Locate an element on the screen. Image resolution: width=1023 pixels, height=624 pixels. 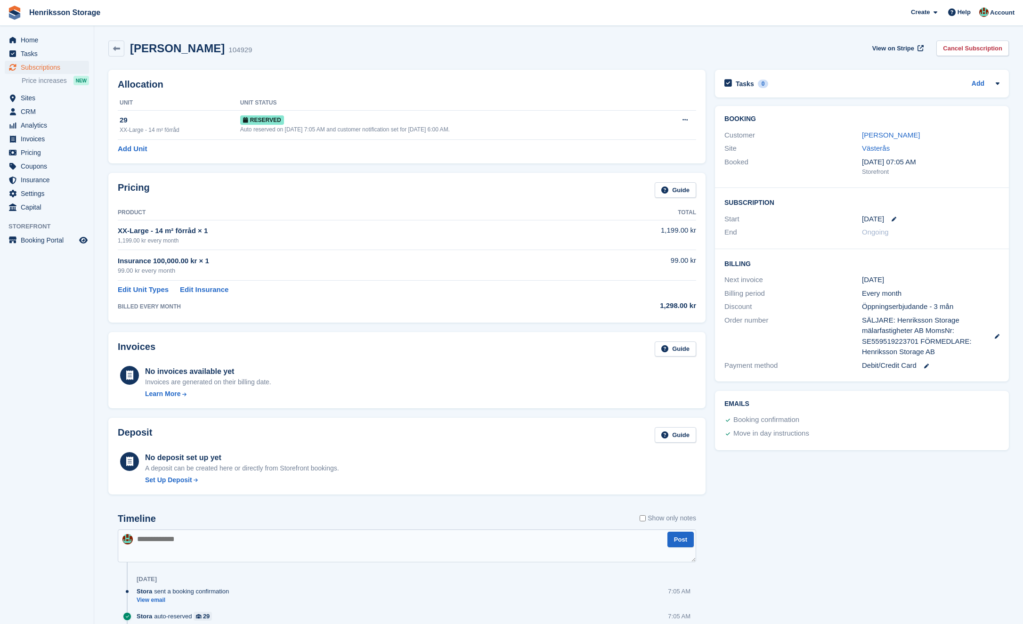
a: Set Up Deposit is located at coordinates (242, 480).